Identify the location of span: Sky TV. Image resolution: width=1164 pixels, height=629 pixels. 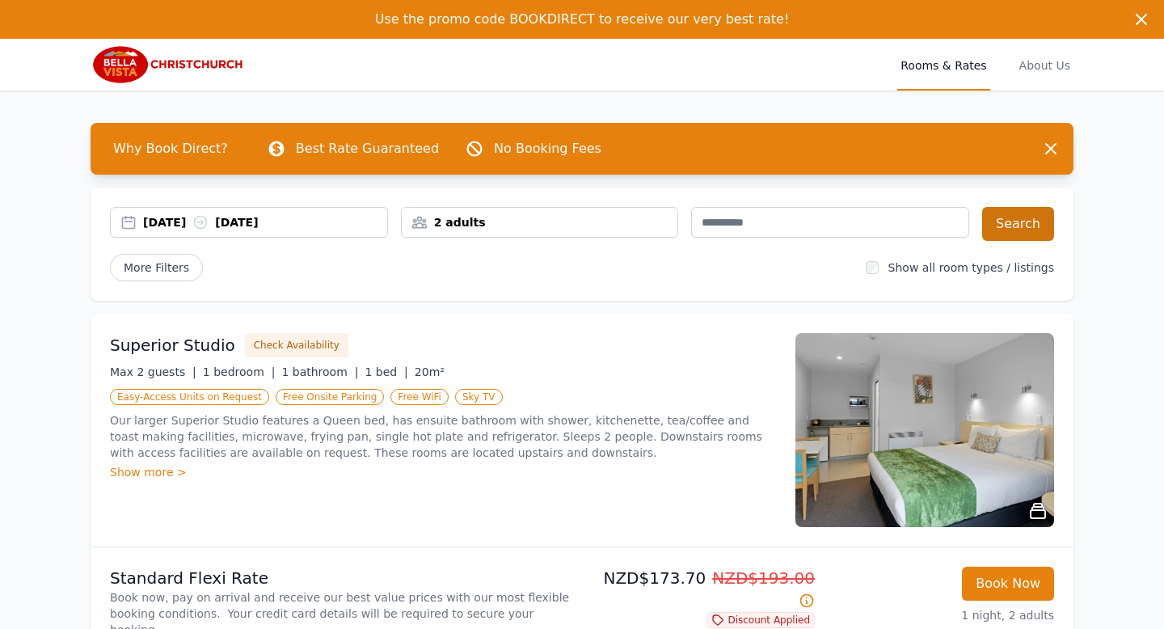
(479, 397).